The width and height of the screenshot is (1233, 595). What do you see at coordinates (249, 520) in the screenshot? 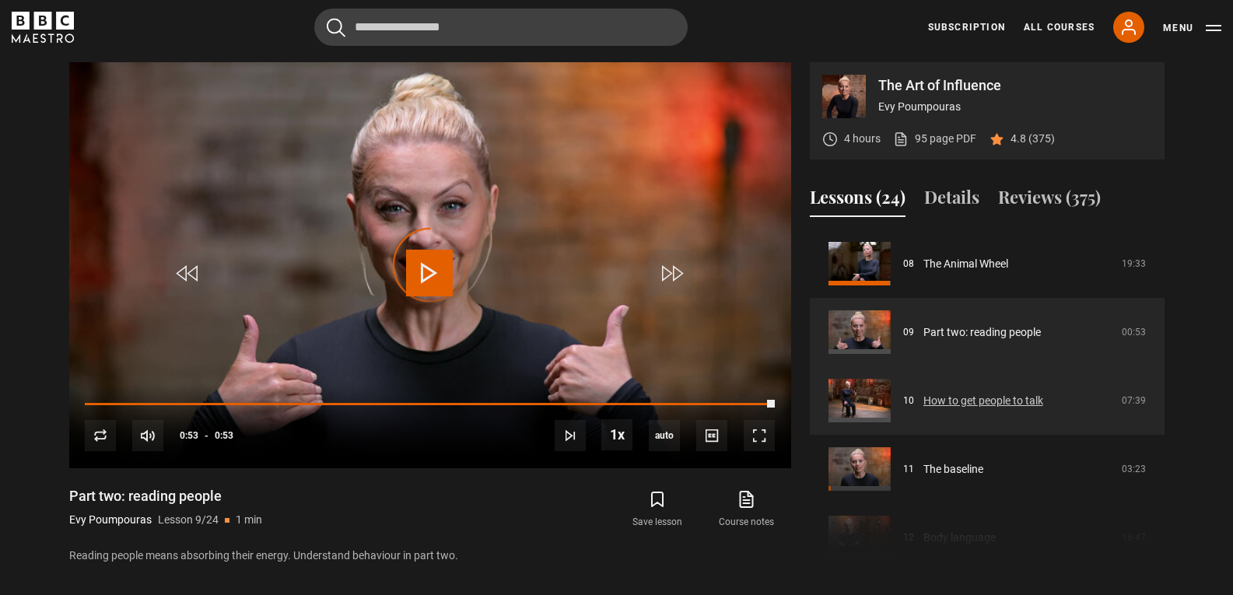
I see `p: 1 min` at bounding box center [249, 520].